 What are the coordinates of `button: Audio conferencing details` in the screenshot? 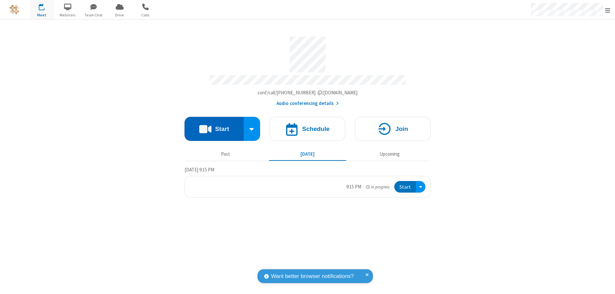 It's located at (308, 103).